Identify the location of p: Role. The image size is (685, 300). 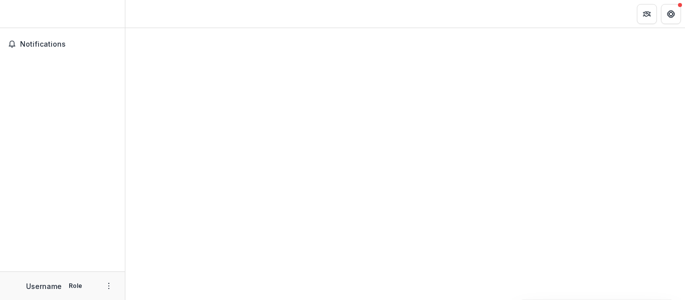
(75, 286).